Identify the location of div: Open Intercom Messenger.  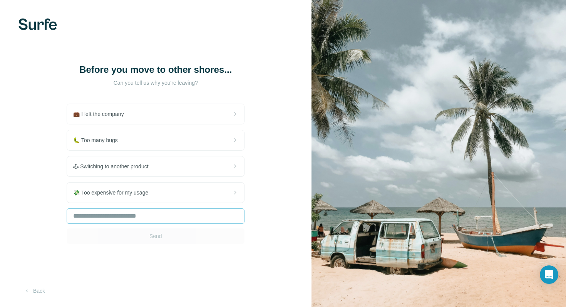
(549, 274).